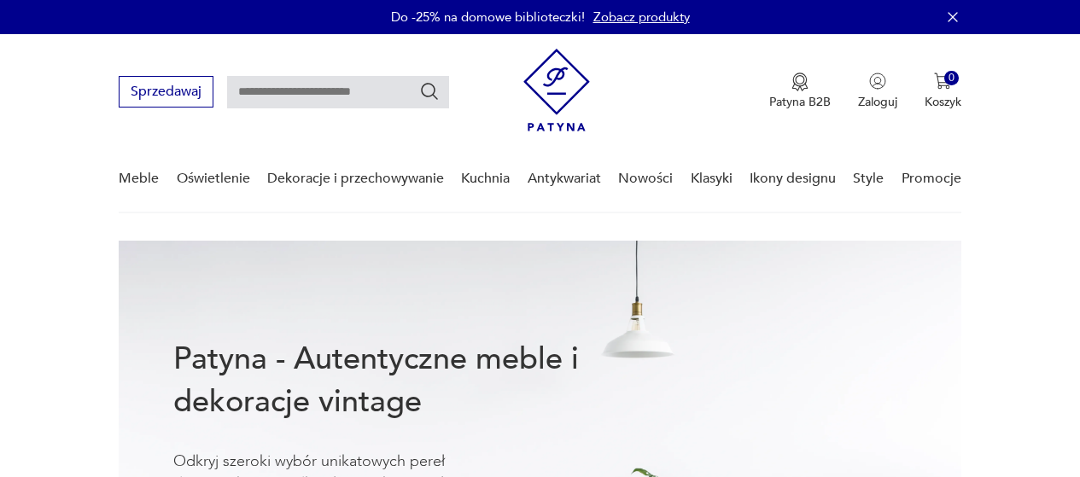 The width and height of the screenshot is (1080, 477). What do you see at coordinates (166, 91) in the screenshot?
I see `button: Sprzedawaj` at bounding box center [166, 91].